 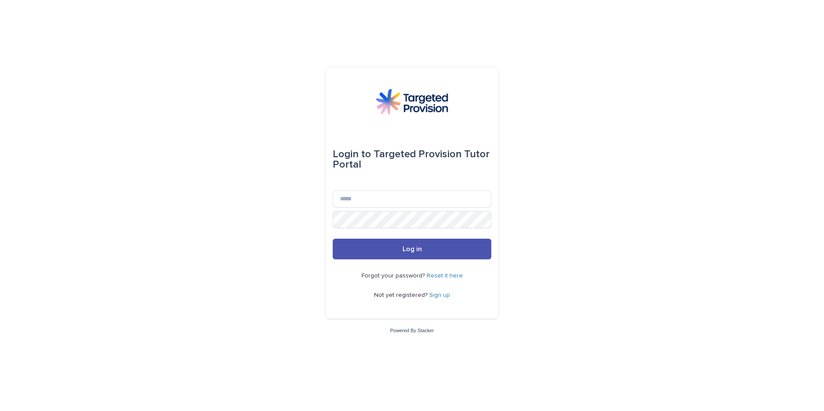 I want to click on span: Log in, so click(x=412, y=249).